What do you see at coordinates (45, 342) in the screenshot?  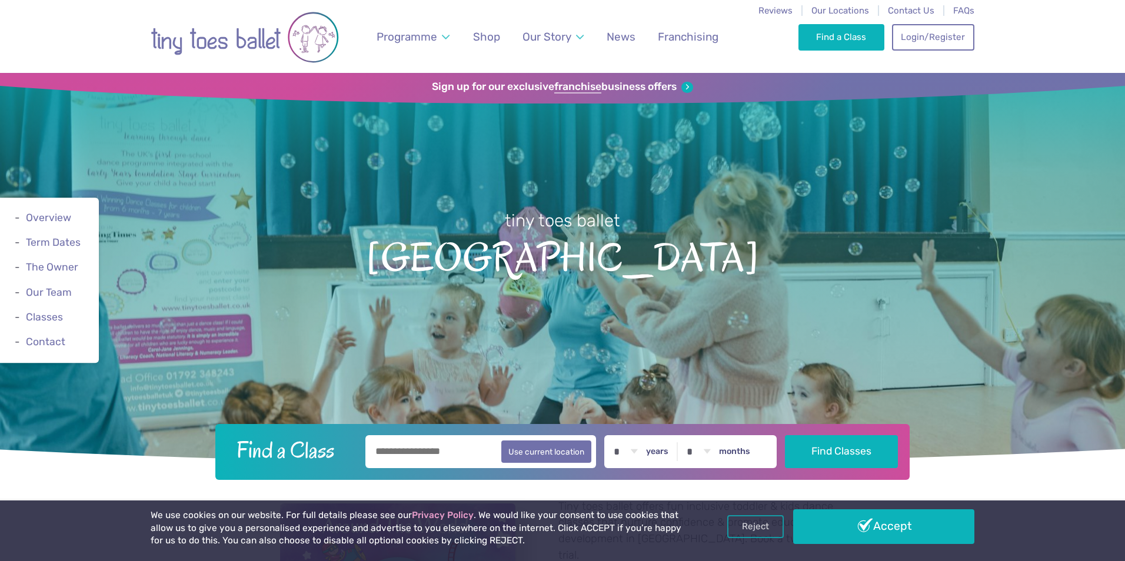 I see `a: Contact` at bounding box center [45, 342].